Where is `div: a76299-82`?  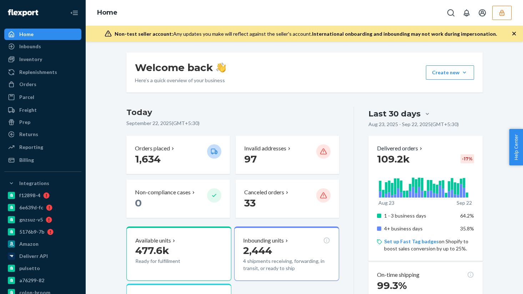
div: a76299-82 is located at coordinates (32, 280).